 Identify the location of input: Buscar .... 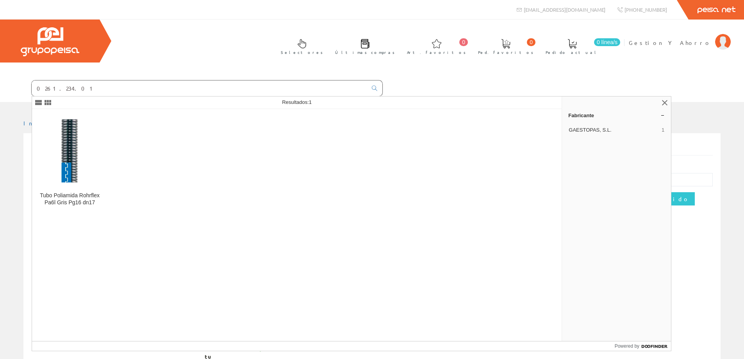
(199, 88).